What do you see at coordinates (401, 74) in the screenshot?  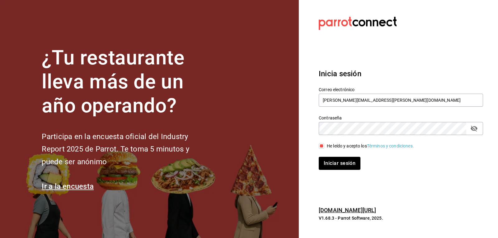 I see `h3: Inicia sesión` at bounding box center [401, 74].